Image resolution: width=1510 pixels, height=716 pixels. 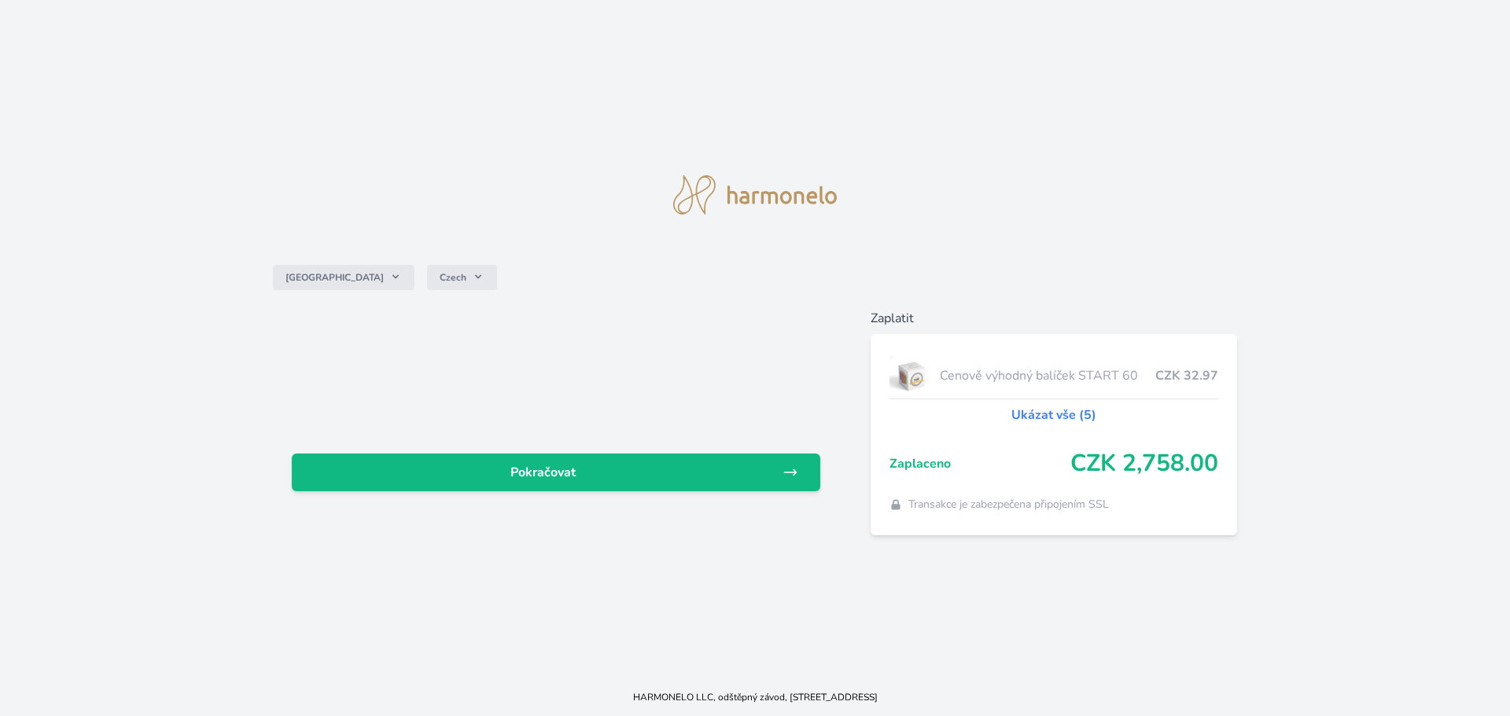 What do you see at coordinates (1187, 376) in the screenshot?
I see `span: CZK 32.97` at bounding box center [1187, 376].